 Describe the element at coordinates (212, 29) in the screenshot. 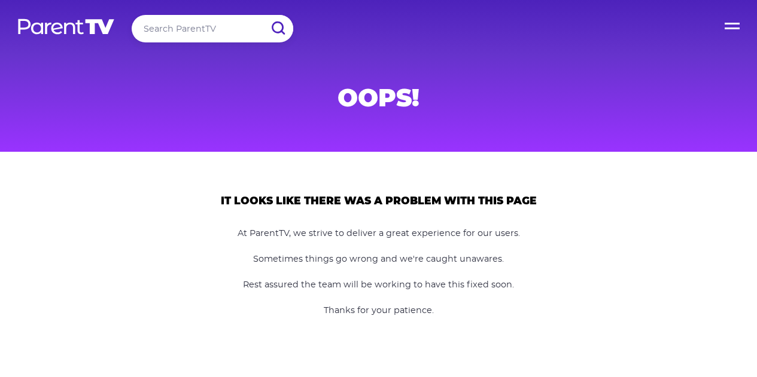

I see `input: Search ParentTV` at that location.